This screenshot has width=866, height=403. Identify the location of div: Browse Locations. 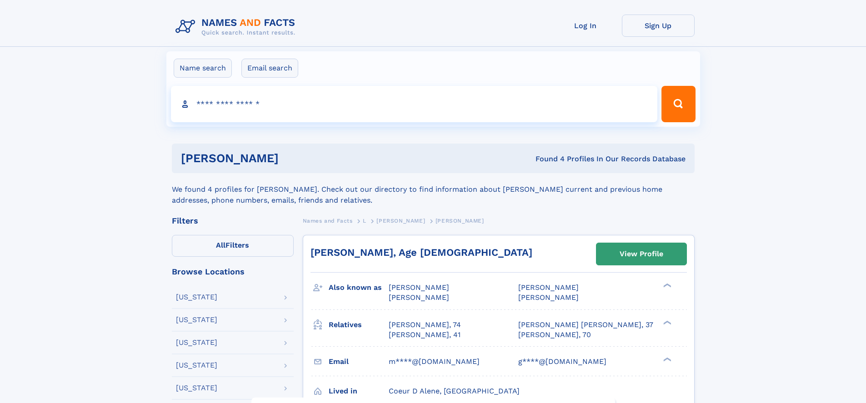
(233, 272).